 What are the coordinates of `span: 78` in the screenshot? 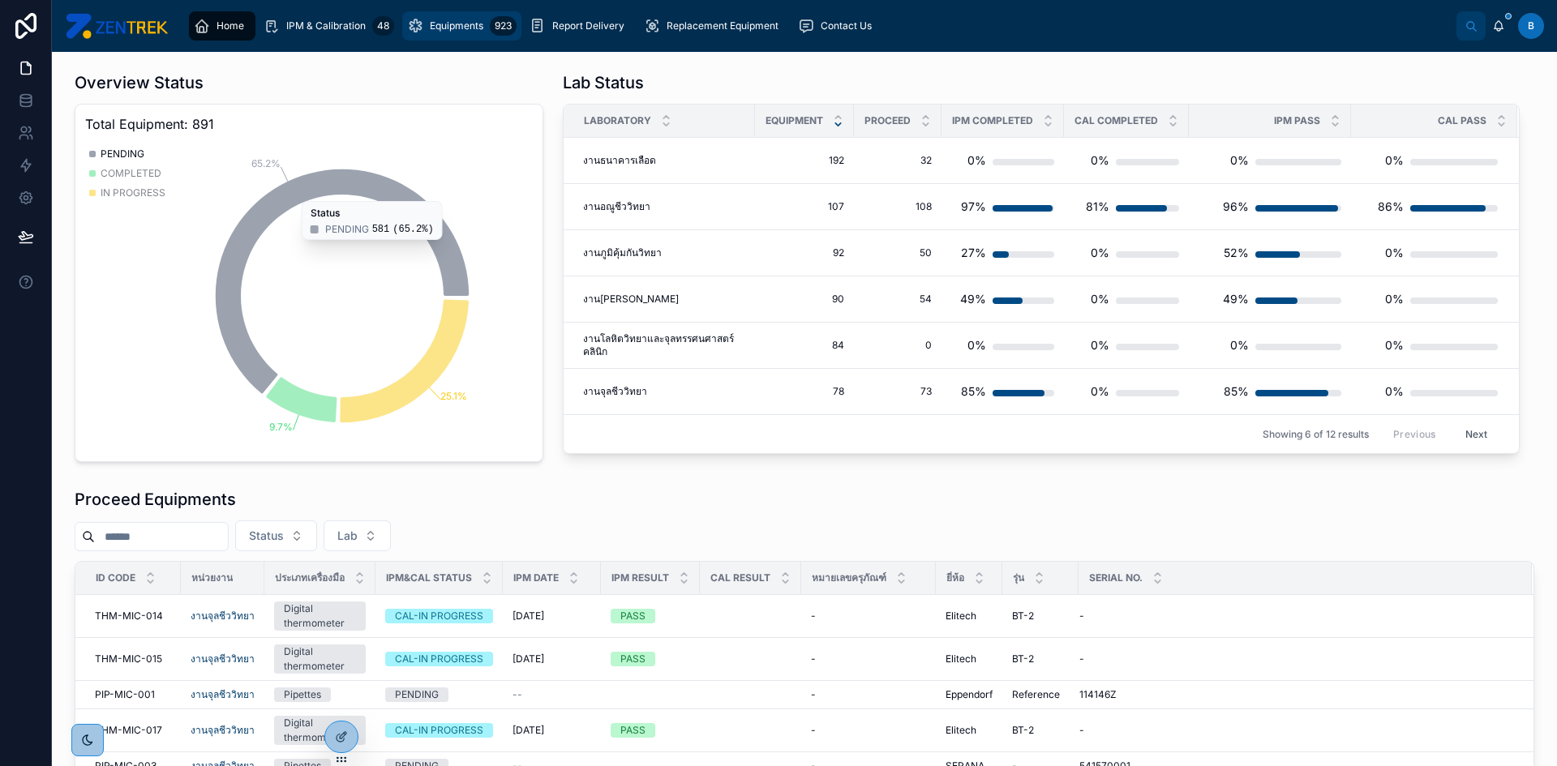 It's located at (804, 392).